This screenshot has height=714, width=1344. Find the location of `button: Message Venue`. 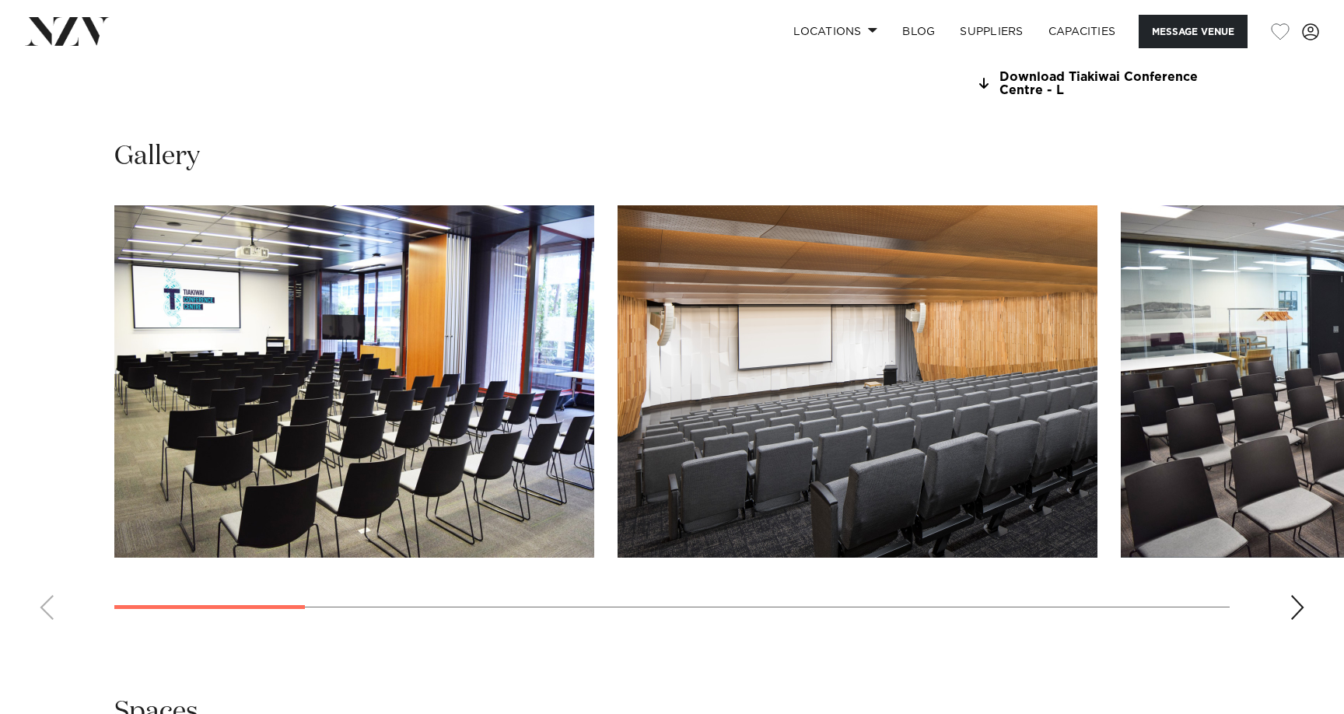

button: Message Venue is located at coordinates (1193, 31).